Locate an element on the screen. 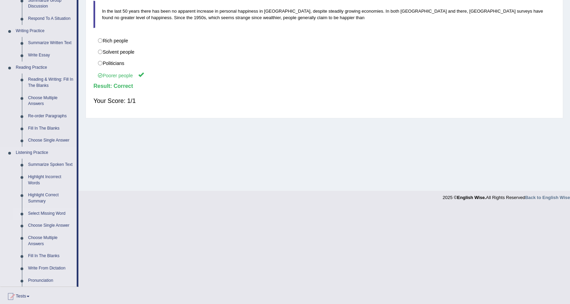  blockquote: In the last 50 years there has been no apparent increase in personal happiness in [GEOGRAPHIC_DAT... is located at coordinates (324, 14).